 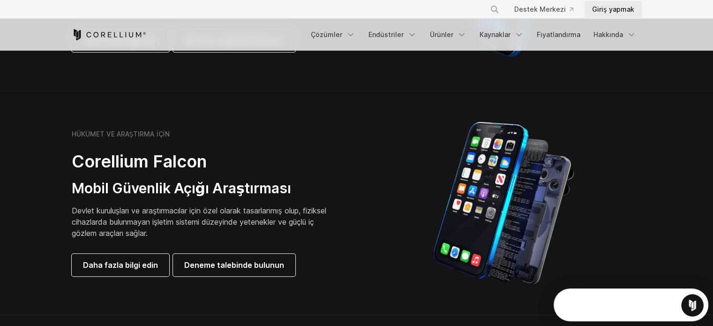 I want to click on font: Daha fazla bilgi edin, so click(x=120, y=265).